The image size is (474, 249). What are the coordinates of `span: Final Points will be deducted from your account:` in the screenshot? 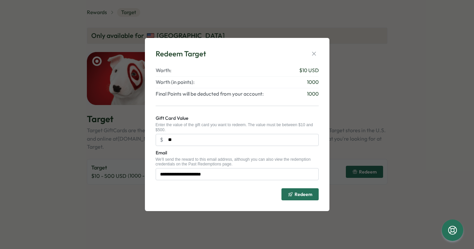 It's located at (210, 94).